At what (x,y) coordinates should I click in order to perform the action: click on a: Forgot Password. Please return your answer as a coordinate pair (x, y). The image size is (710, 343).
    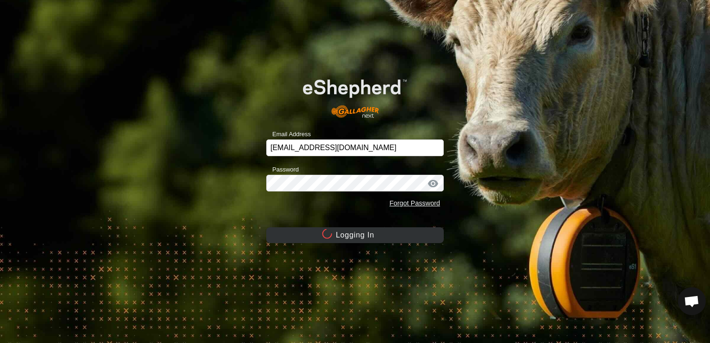
    Looking at the image, I should click on (414, 203).